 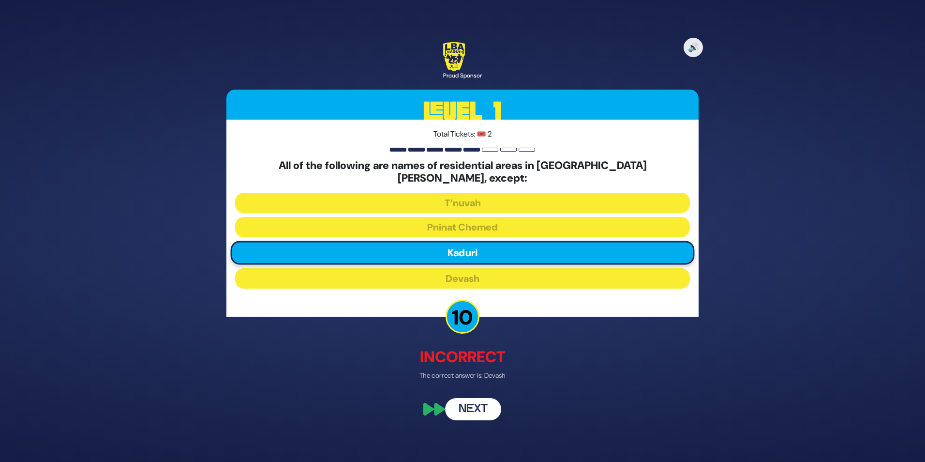 What do you see at coordinates (463, 75) in the screenshot?
I see `div: Proud Sponsor` at bounding box center [463, 75].